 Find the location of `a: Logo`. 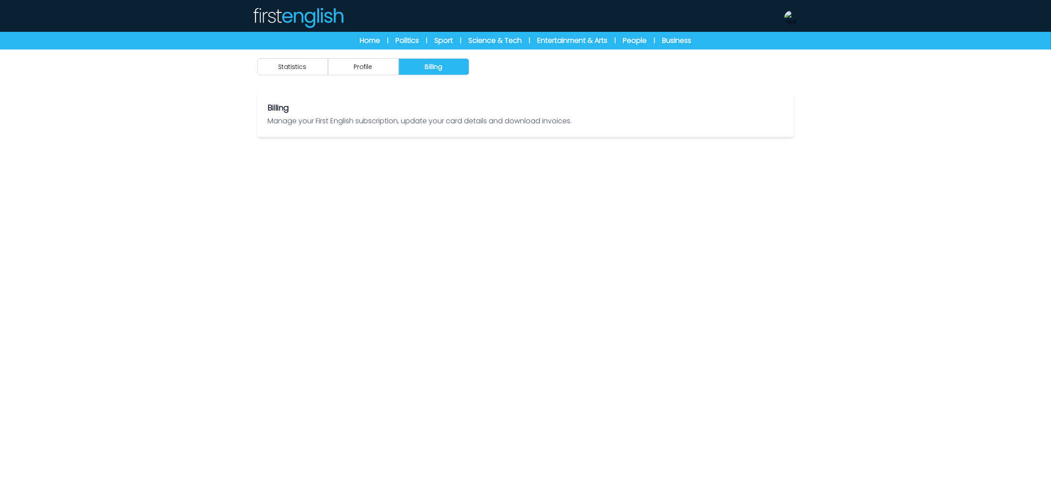

a: Logo is located at coordinates (298, 18).